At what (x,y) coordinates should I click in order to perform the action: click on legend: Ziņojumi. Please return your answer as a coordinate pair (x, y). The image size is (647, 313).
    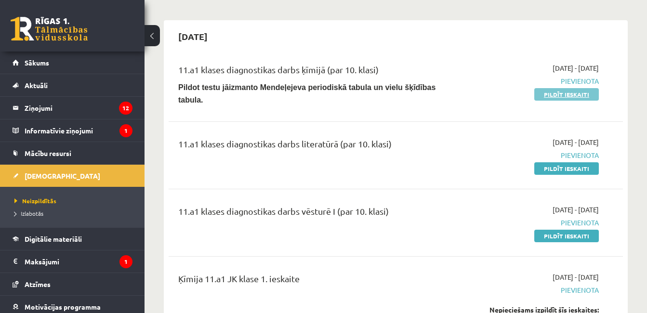
    Looking at the image, I should click on (78, 108).